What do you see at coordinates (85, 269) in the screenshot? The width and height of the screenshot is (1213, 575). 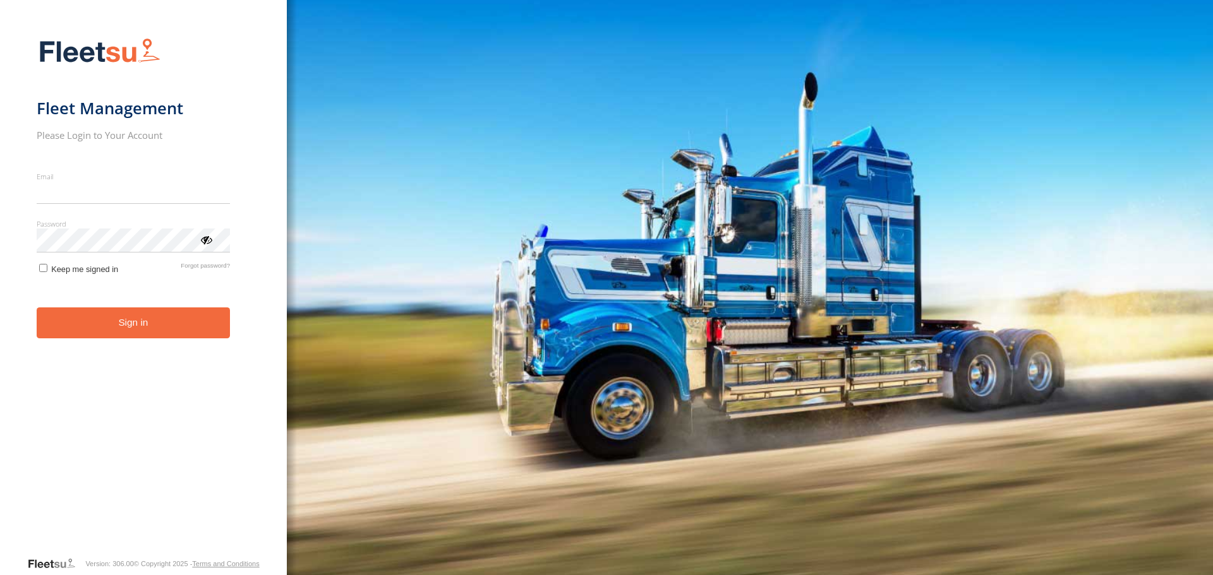 I see `span: Keep me signed in` at bounding box center [85, 269].